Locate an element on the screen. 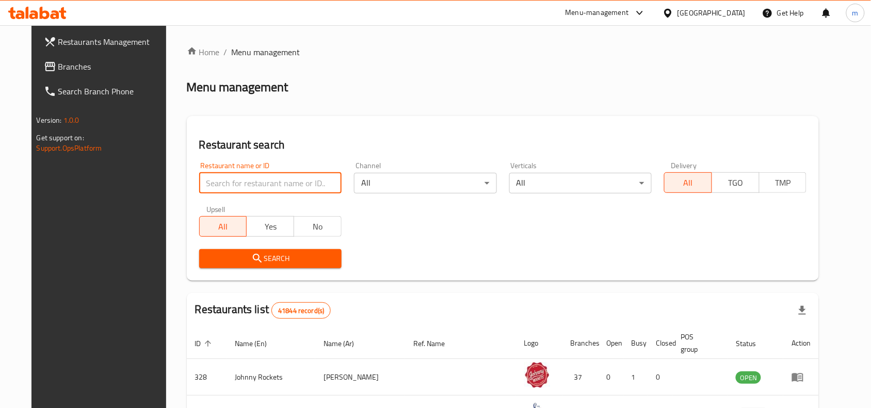 The height and width of the screenshot is (408, 871). div: Export file is located at coordinates (802, 311).